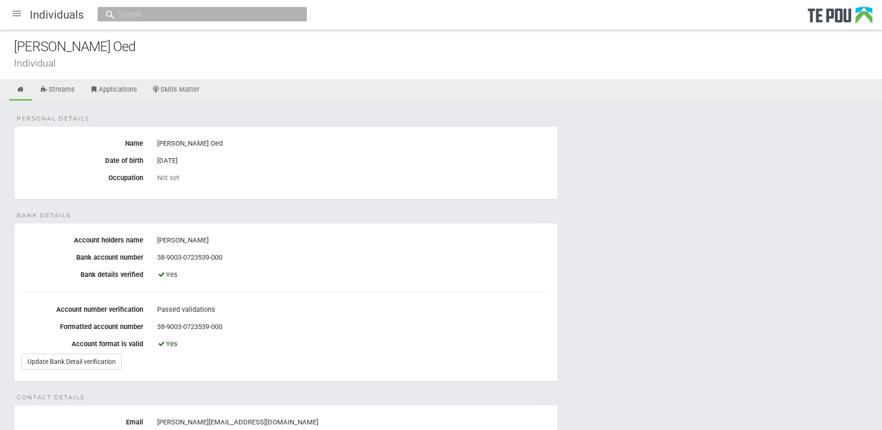 The width and height of the screenshot is (882, 430). I want to click on label: Account format is valid, so click(82, 342).